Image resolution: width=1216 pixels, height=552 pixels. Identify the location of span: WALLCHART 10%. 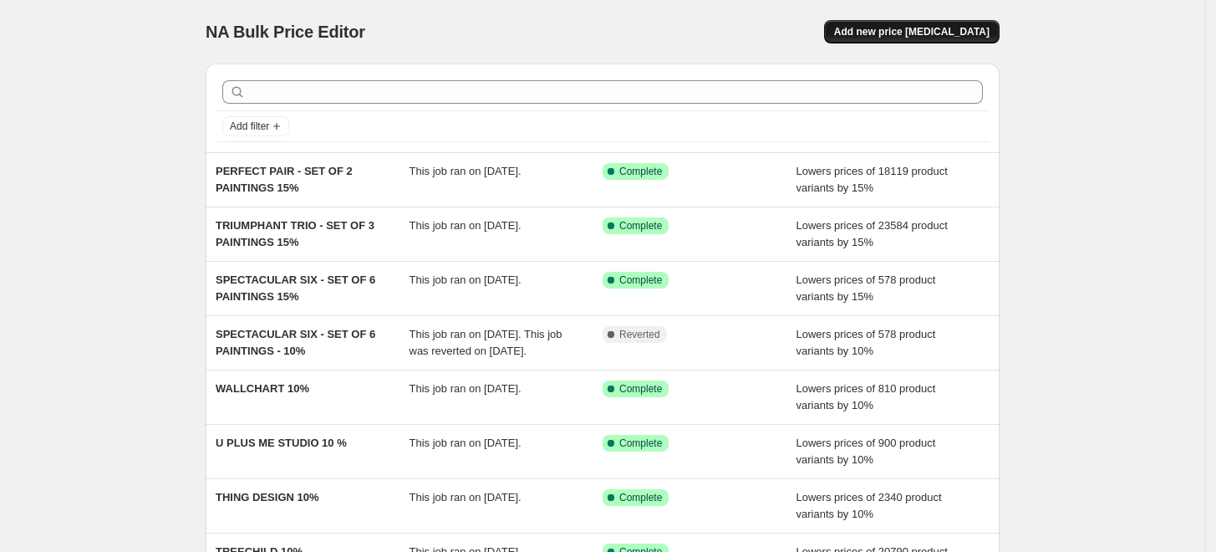
(262, 388).